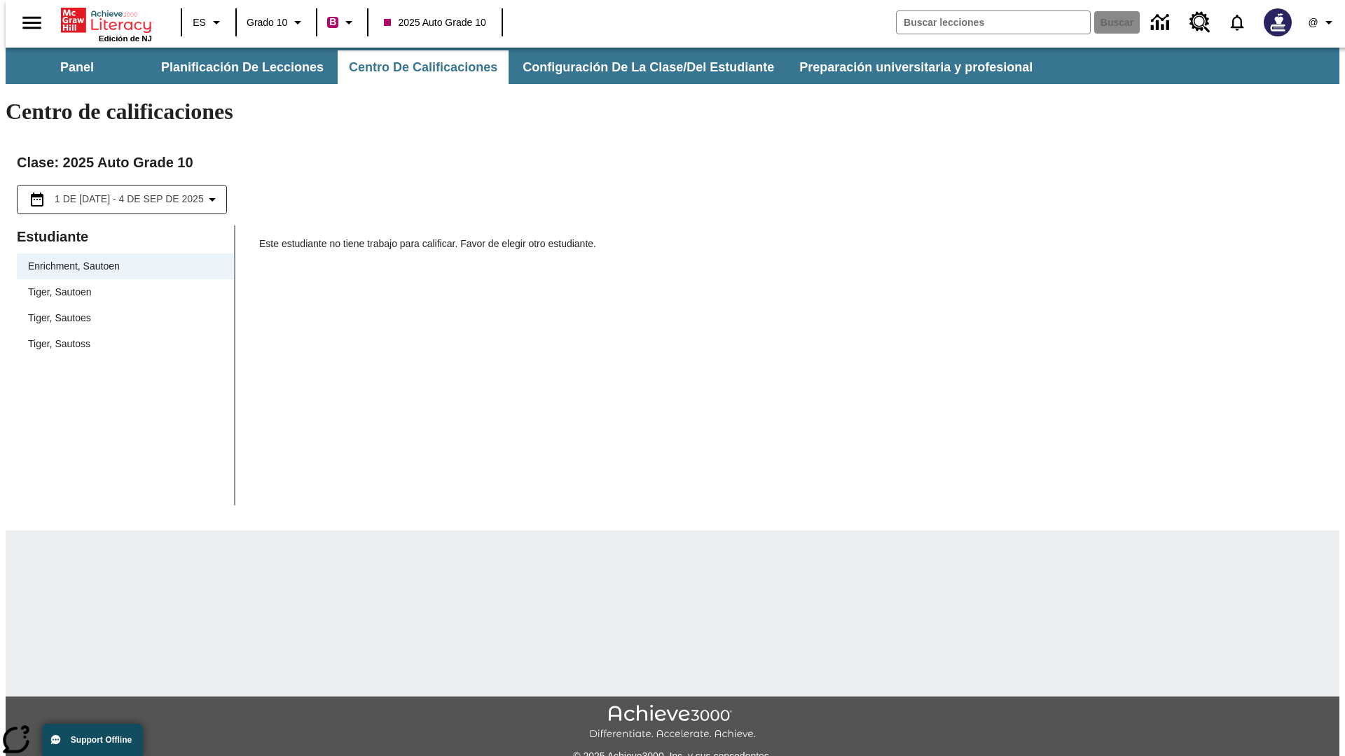 This screenshot has width=1345, height=756. Describe the element at coordinates (1278, 22) in the screenshot. I see `img: Avatar` at that location.